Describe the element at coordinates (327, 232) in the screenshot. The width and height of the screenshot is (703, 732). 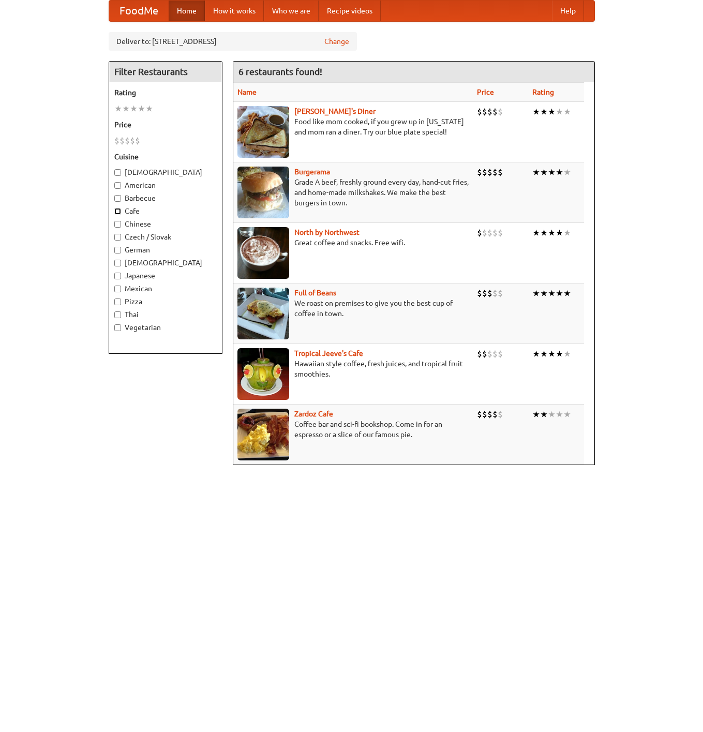
I see `a: North by Northwest` at that location.